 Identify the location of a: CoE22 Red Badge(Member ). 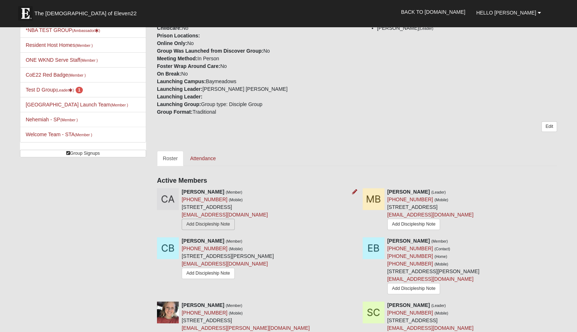
(56, 75).